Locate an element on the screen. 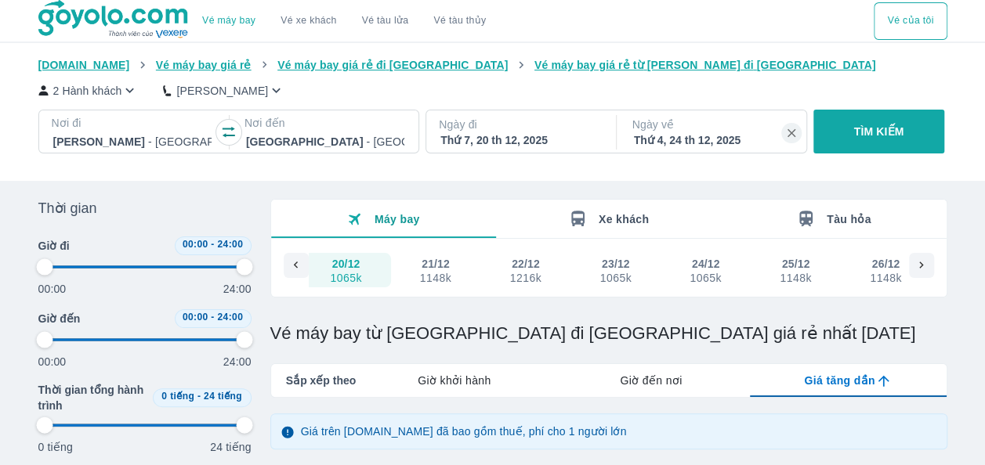 This screenshot has height=465, width=985. div: Thứ 7, 20 th 12, 2025 is located at coordinates (519, 140).